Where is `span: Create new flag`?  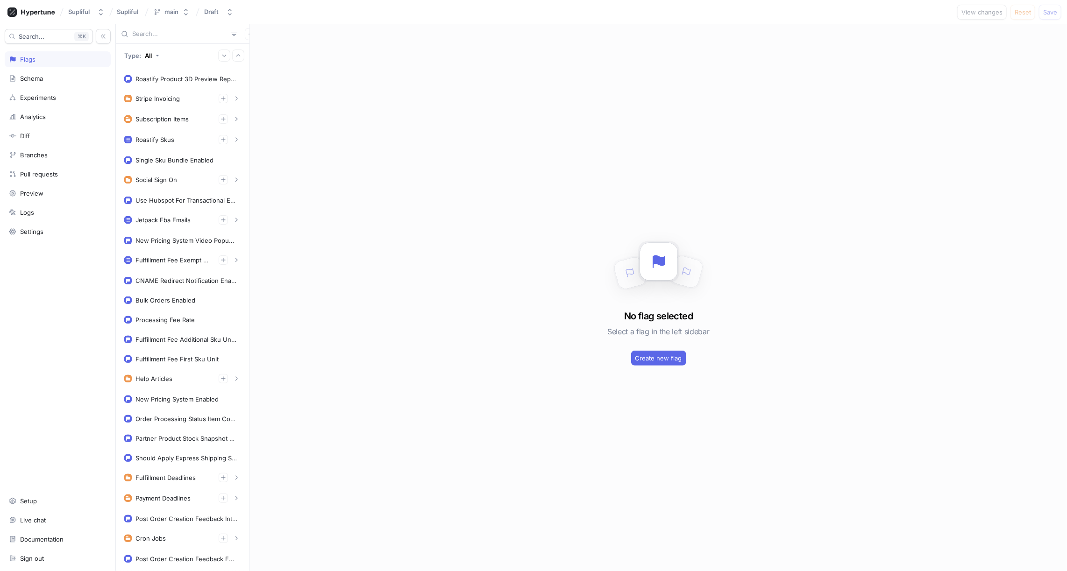
span: Create new flag is located at coordinates (659, 358).